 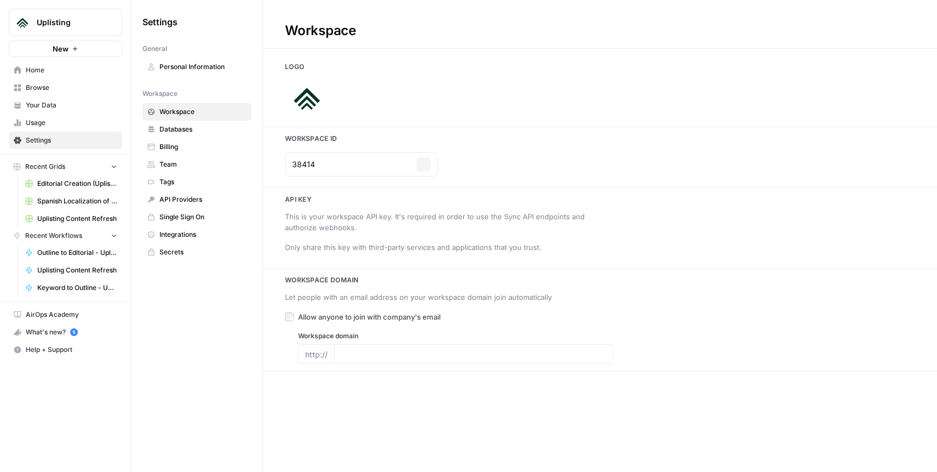 What do you see at coordinates (600, 139) in the screenshot?
I see `h3: Workspace Id` at bounding box center [600, 139].